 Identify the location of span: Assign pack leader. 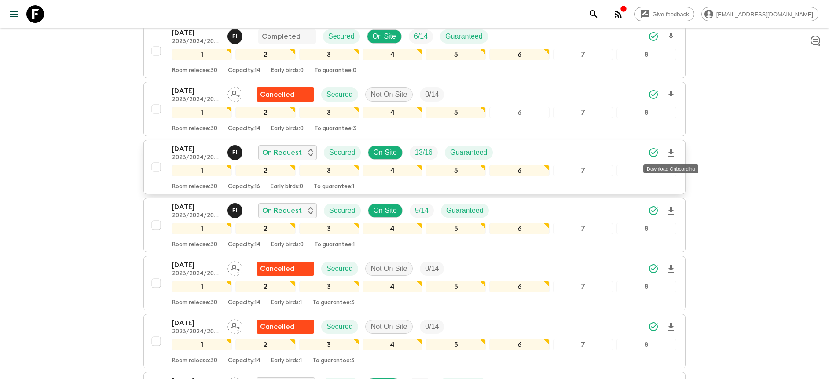
(235, 93).